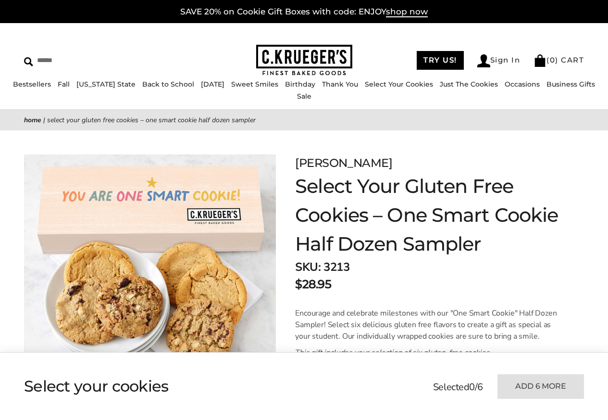 This screenshot has width=608, height=420. Describe the element at coordinates (541, 386) in the screenshot. I see `button: Add 6 more` at that location.